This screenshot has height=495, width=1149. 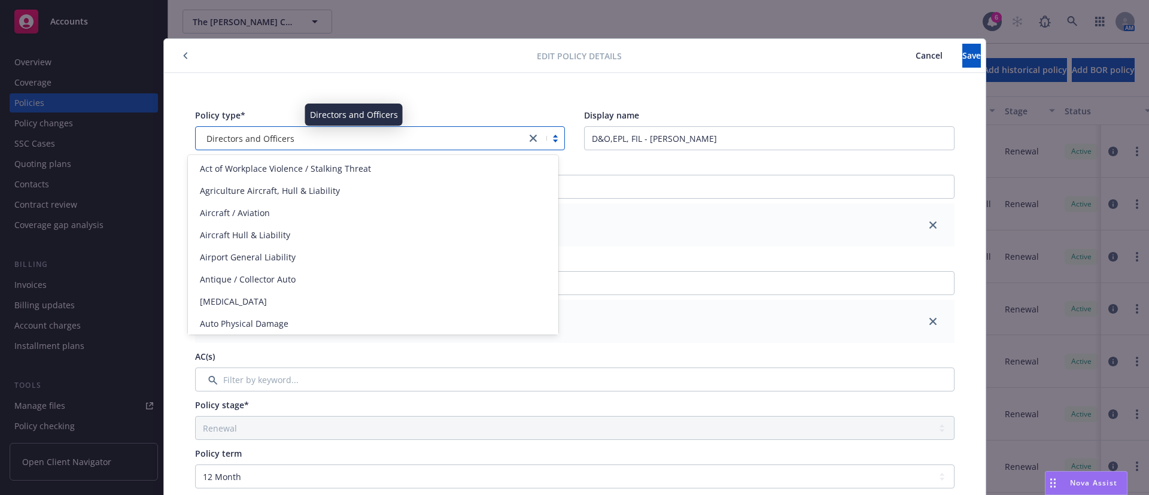 What do you see at coordinates (1053, 483) in the screenshot?
I see `div: Drag to move` at bounding box center [1053, 483].